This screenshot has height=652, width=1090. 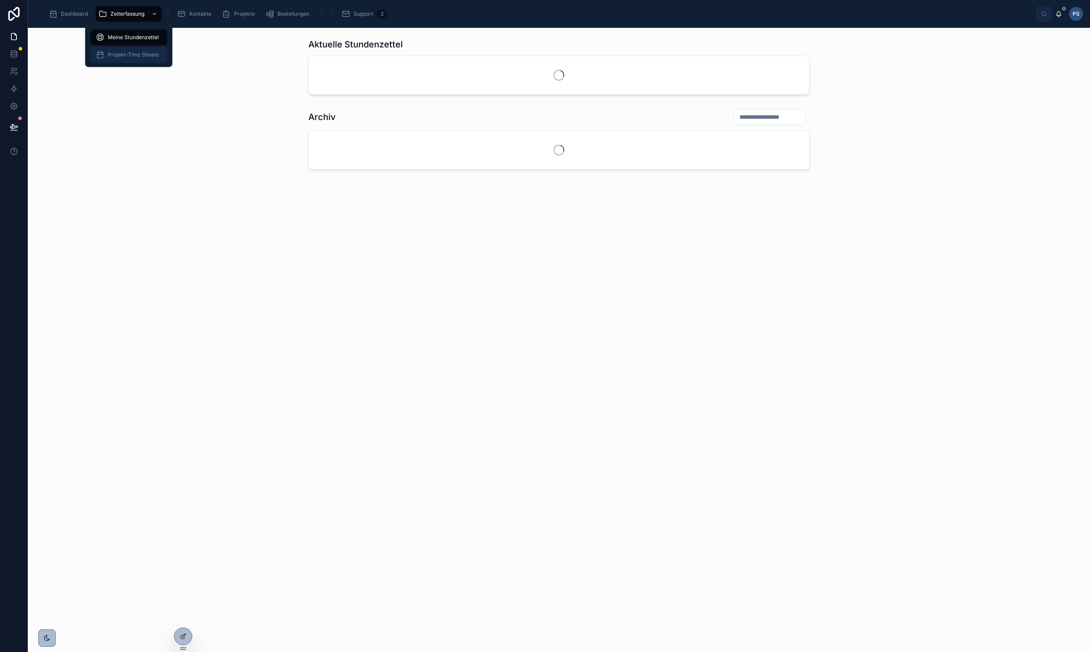 What do you see at coordinates (363, 14) in the screenshot?
I see `span: Support` at bounding box center [363, 14].